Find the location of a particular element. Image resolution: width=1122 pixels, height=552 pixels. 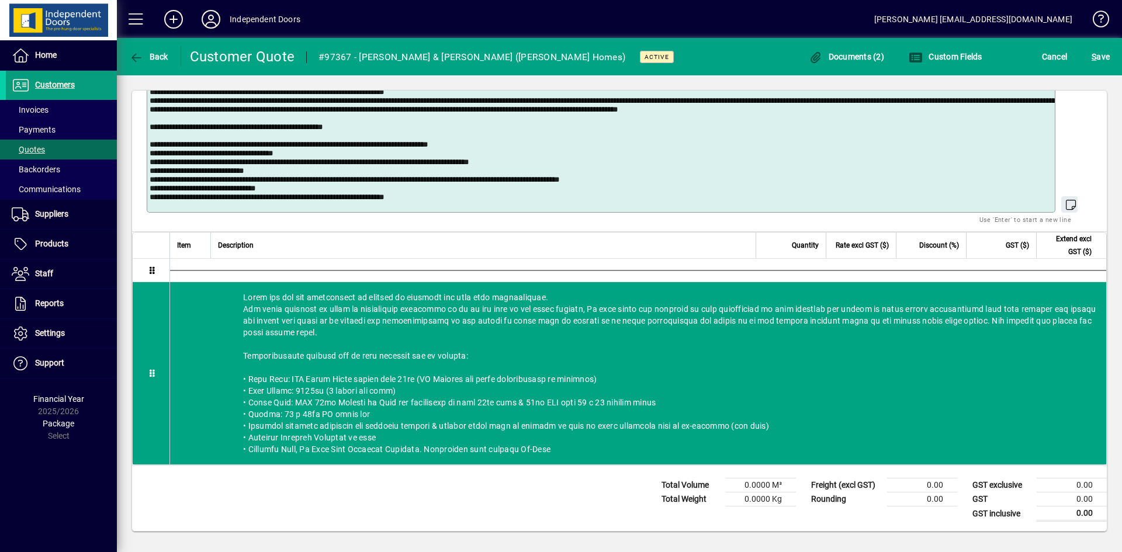

a: Communications is located at coordinates (61, 189).